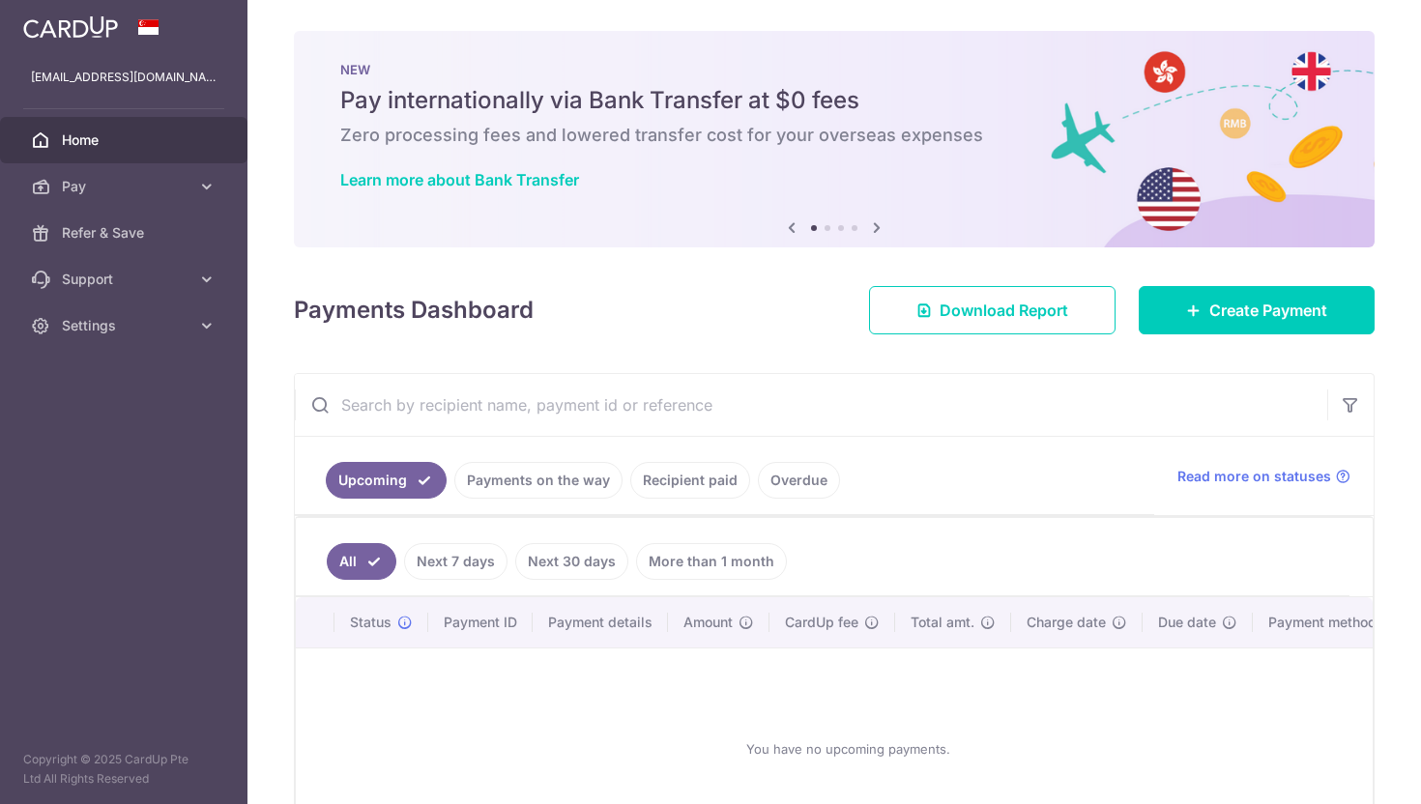  I want to click on span: Support, so click(126, 279).